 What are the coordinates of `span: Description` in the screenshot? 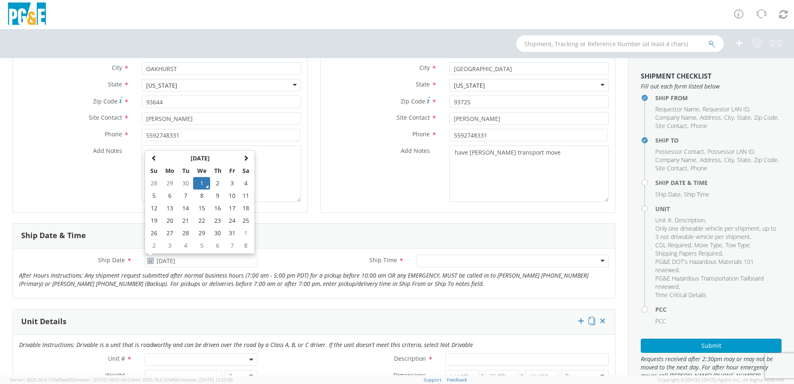 It's located at (690, 220).